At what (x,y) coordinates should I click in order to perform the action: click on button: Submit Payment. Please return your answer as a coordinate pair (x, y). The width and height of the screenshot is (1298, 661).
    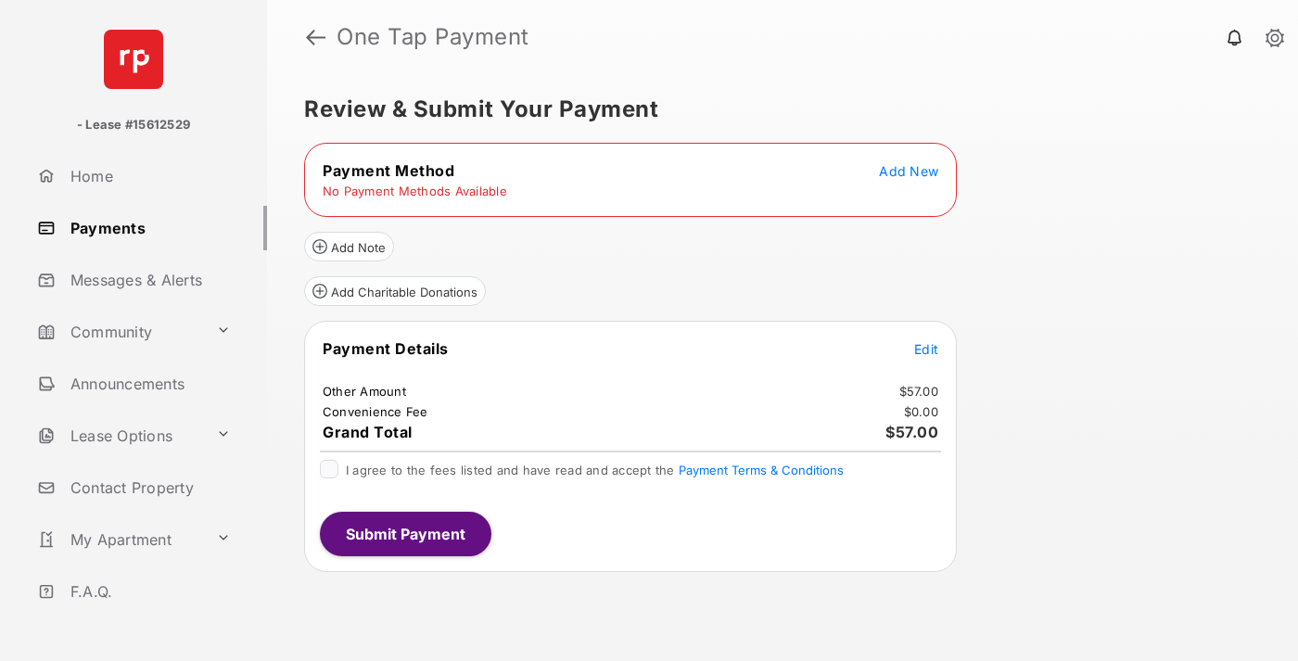
    Looking at the image, I should click on (405, 534).